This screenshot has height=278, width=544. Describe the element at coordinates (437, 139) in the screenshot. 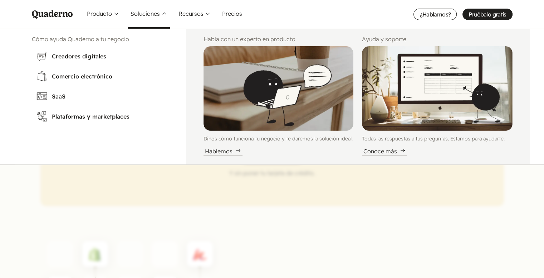

I see `p: Todas las respuestas a tus preguntas. Estamos para ayudarte.` at that location.